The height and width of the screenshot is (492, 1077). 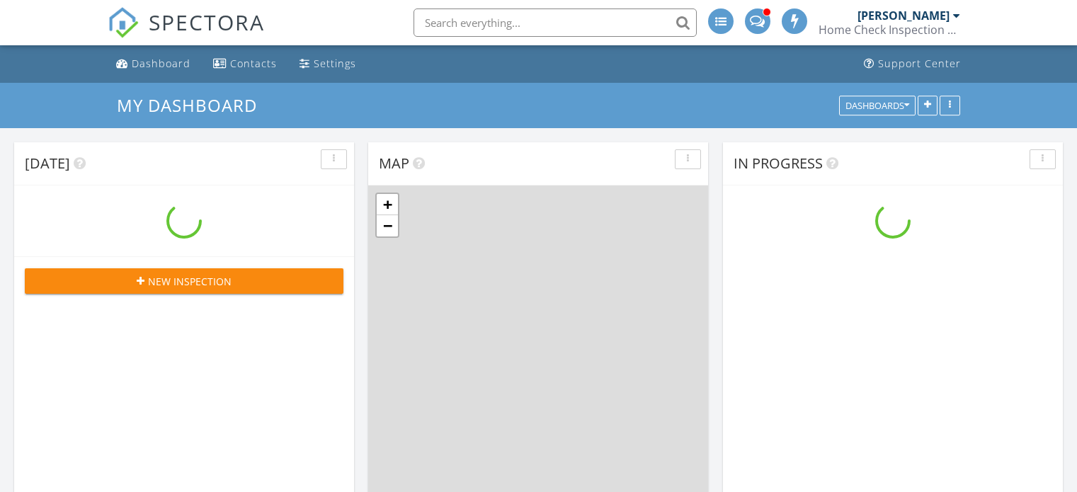 I want to click on a: My Dashboard, so click(x=193, y=105).